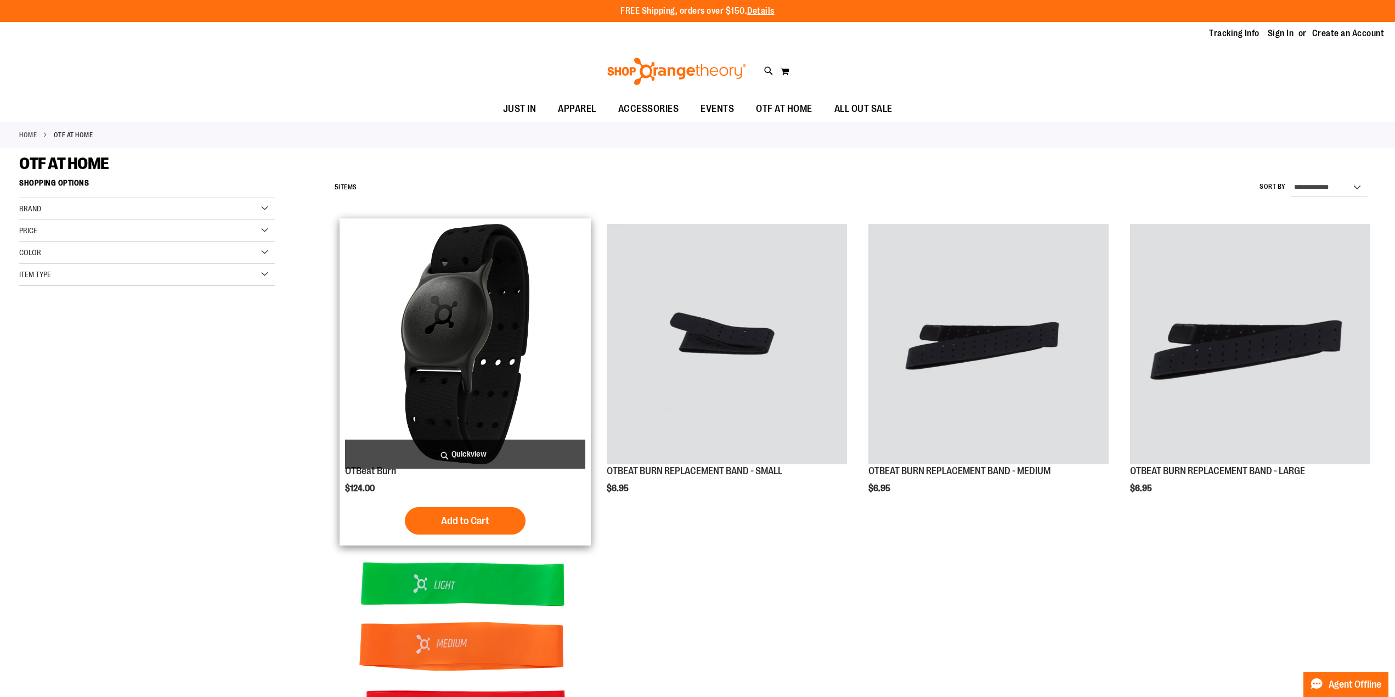  Describe the element at coordinates (697, 11) in the screenshot. I see `p: FREE Shipping, orders over $150.` at that location.